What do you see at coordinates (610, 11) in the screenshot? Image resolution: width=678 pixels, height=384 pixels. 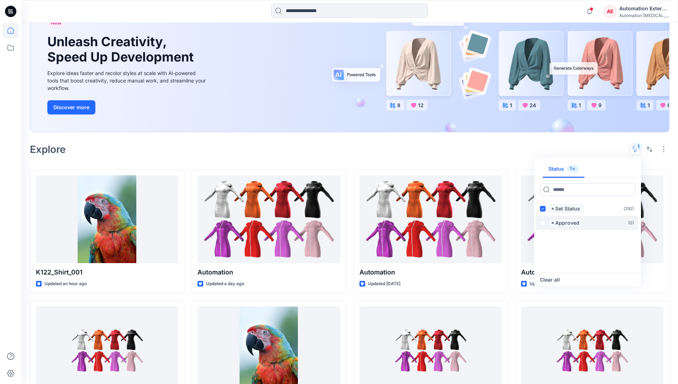 I see `div: AE` at bounding box center [610, 11].